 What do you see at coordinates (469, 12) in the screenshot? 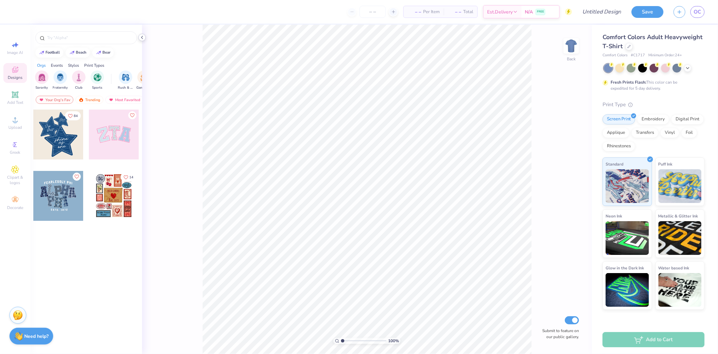
I see `span: Total` at bounding box center [469, 12].